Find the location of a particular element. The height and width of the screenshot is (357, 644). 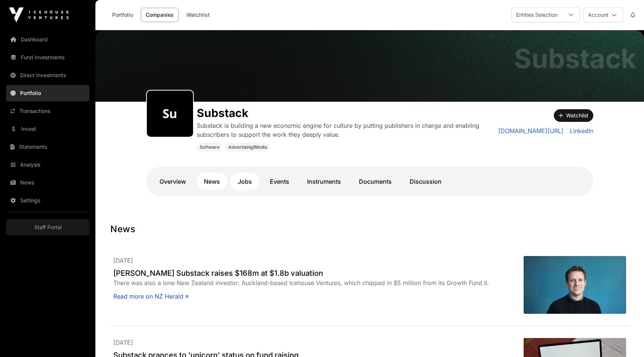

a: Documents is located at coordinates (375, 182).